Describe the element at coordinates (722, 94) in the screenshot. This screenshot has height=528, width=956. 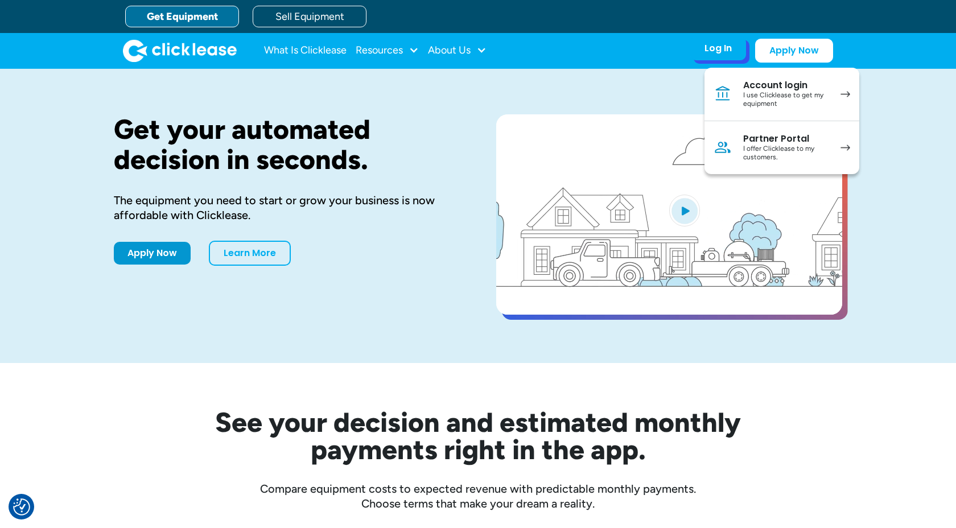
I see `img: Bank icon` at that location.